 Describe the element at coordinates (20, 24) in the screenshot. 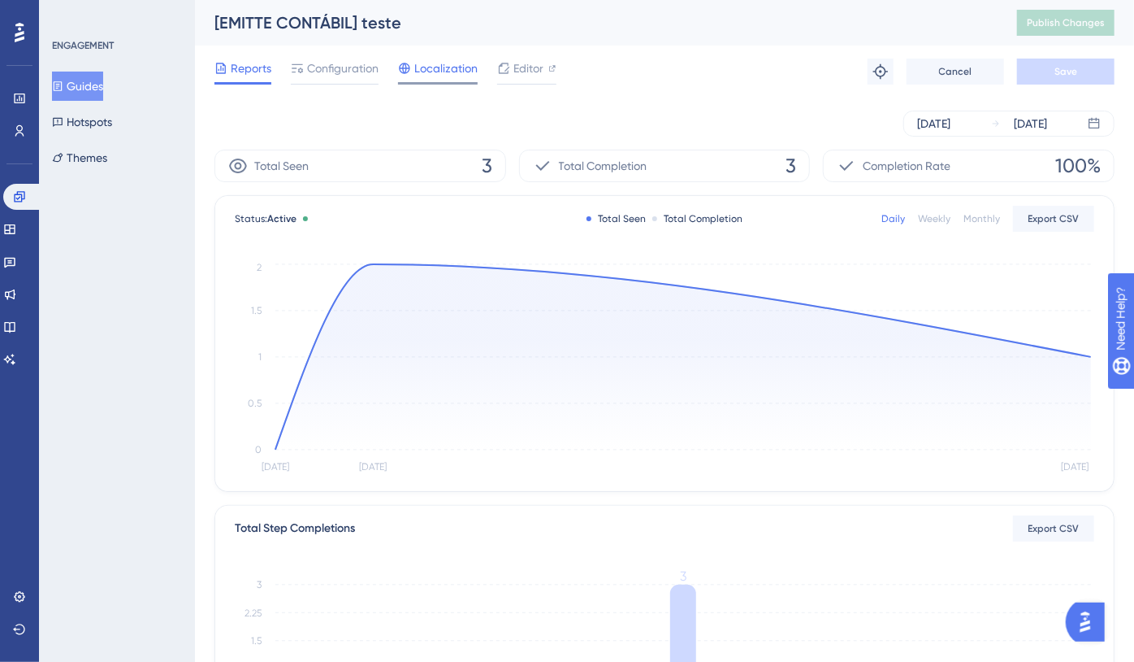

I see `img: launcher-image-alternative-text` at that location.